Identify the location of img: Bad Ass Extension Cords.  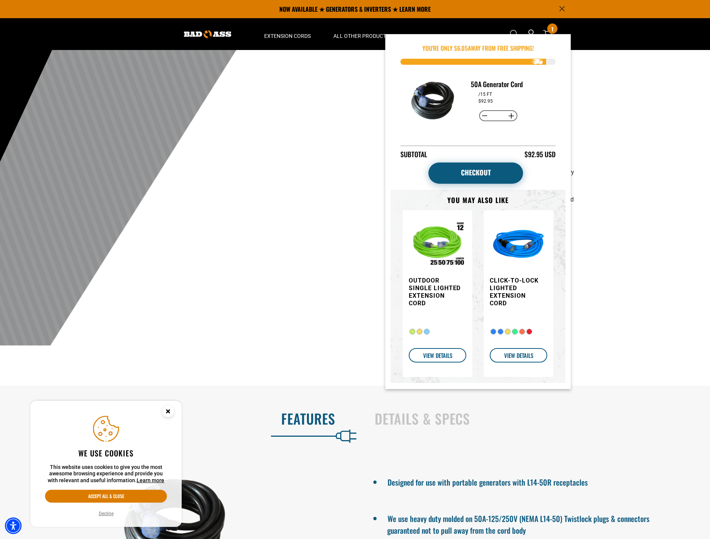
(208, 34).